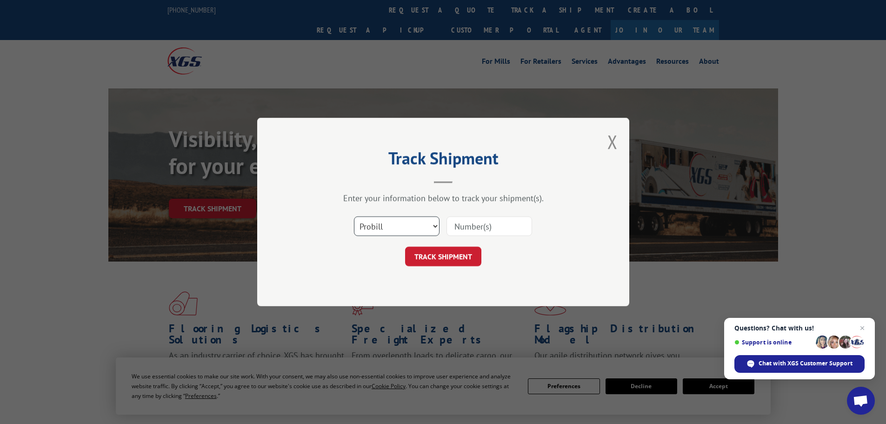 The height and width of the screenshot is (424, 886). I want to click on input: Number(s), so click(489, 226).